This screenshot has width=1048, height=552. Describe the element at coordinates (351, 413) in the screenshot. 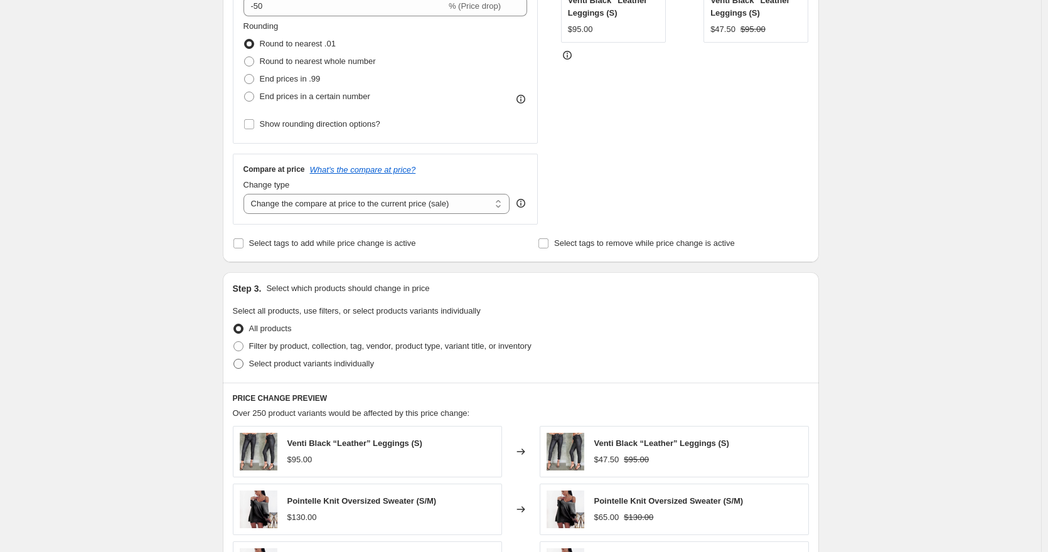

I see `span: Over 250 product variants would be affected by this price change:` at that location.